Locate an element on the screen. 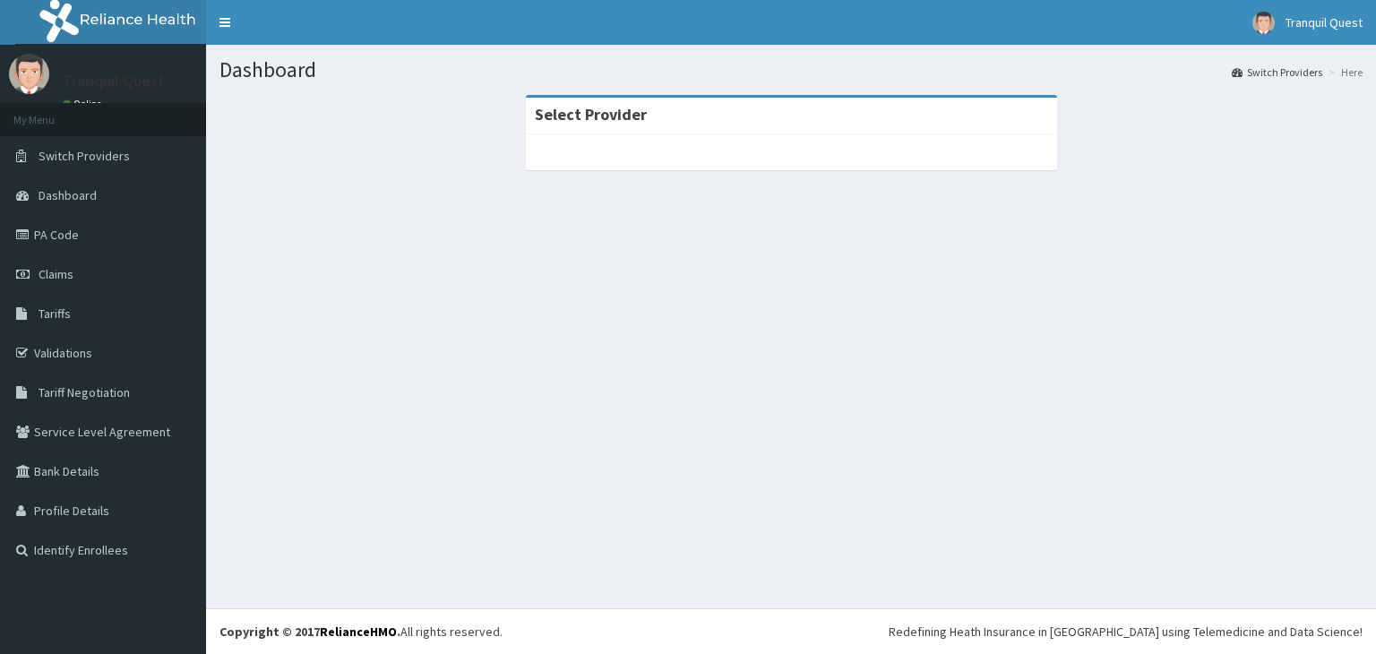 This screenshot has width=1376, height=654. p: Tranquil Quest is located at coordinates (114, 81).